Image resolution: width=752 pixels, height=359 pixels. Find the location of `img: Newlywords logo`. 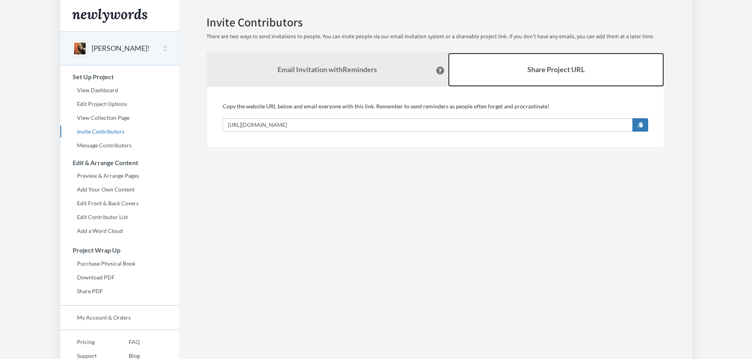

img: Newlywords logo is located at coordinates (110, 16).